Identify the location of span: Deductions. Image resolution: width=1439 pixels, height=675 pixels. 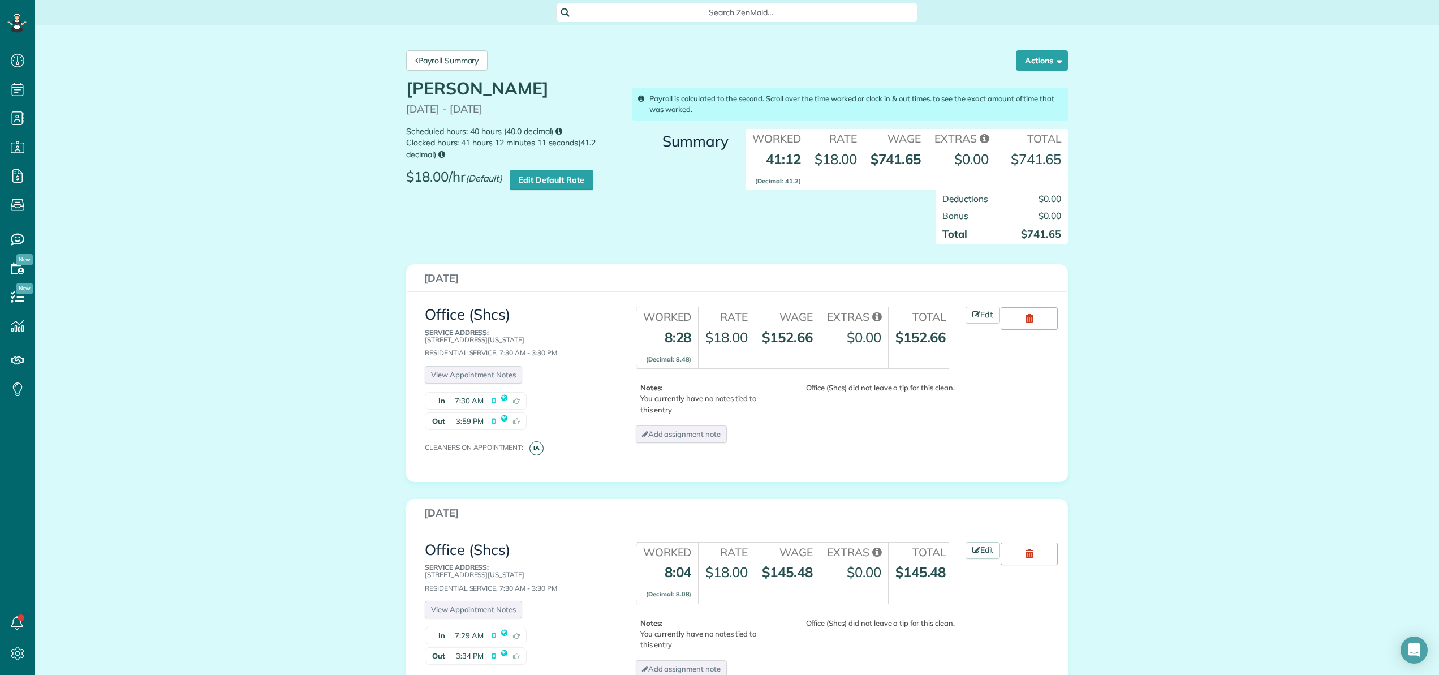
(965, 199).